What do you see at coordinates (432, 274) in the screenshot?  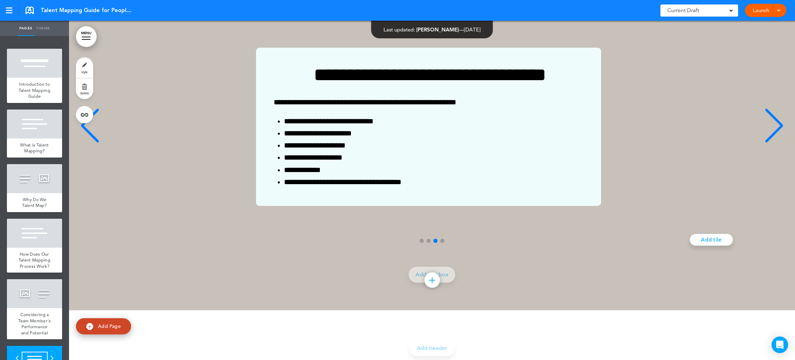 I see `a: Add textbox` at bounding box center [432, 274].